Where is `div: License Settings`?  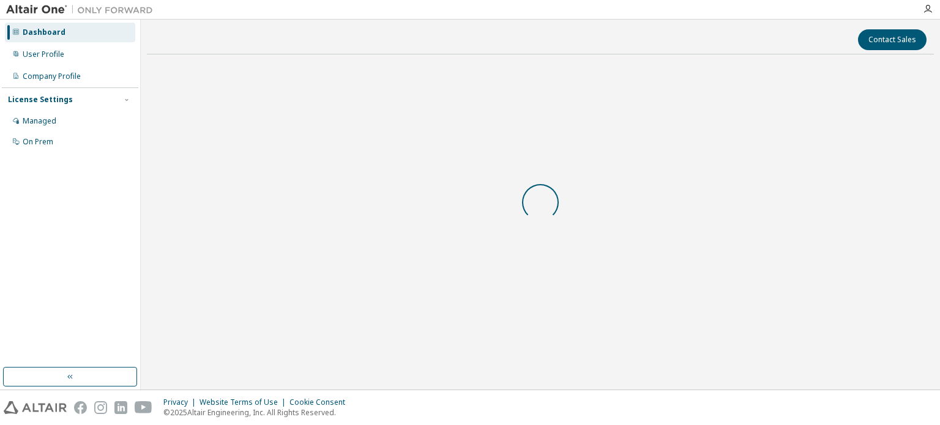 div: License Settings is located at coordinates (40, 100).